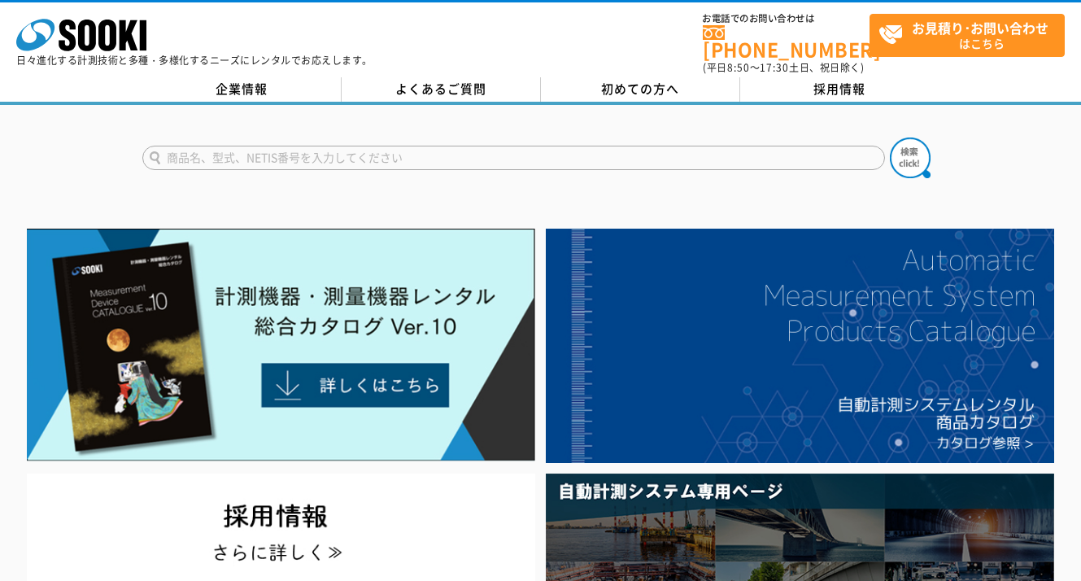 The image size is (1081, 581). What do you see at coordinates (800, 346) in the screenshot?
I see `img: 自動計測システムカタログ` at bounding box center [800, 346].